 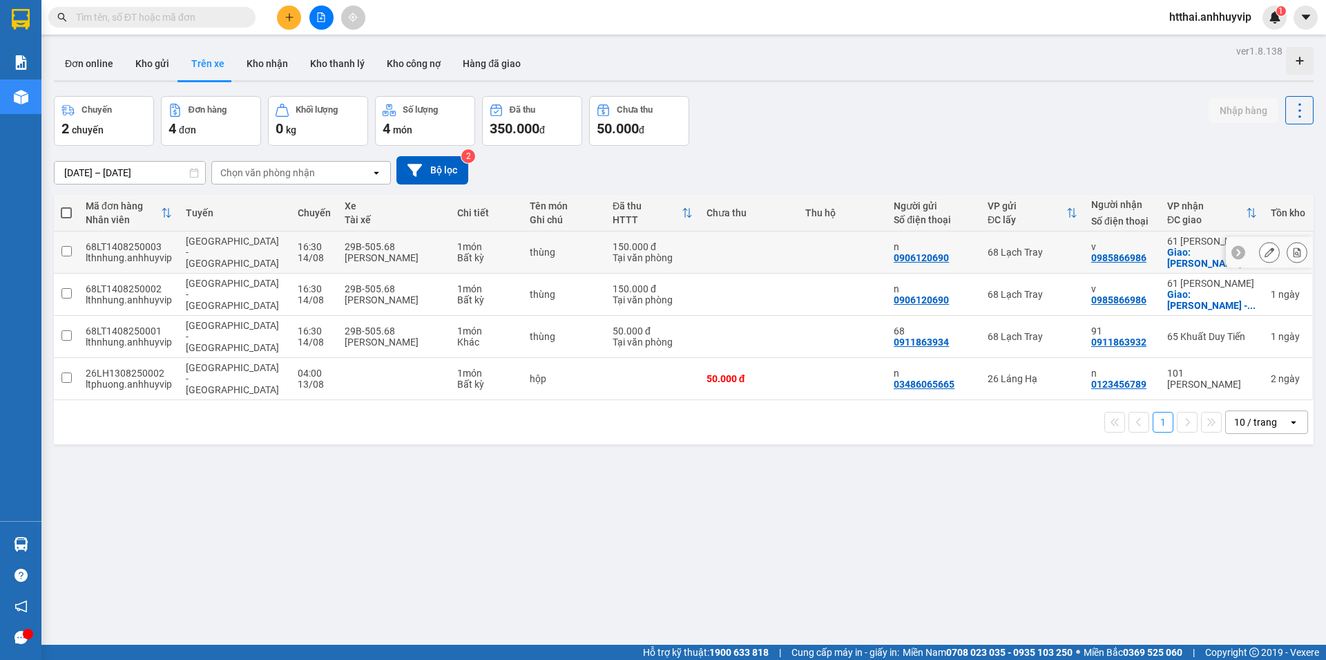 What do you see at coordinates (1306, 17) in the screenshot?
I see `button: caret-down` at bounding box center [1306, 17].